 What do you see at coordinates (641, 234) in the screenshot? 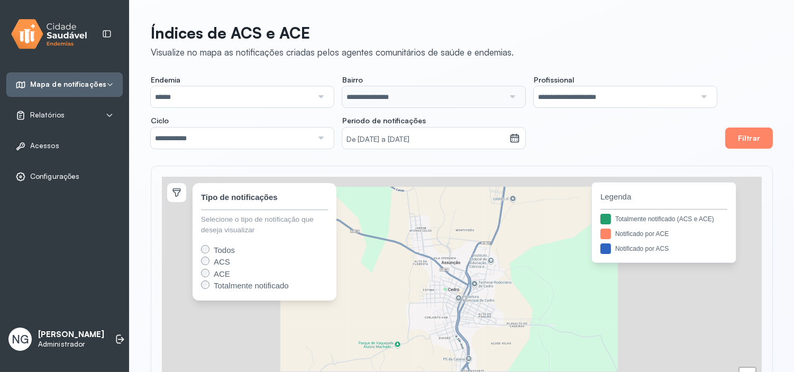
I see `div: Notificado por ACE` at bounding box center [641, 234].